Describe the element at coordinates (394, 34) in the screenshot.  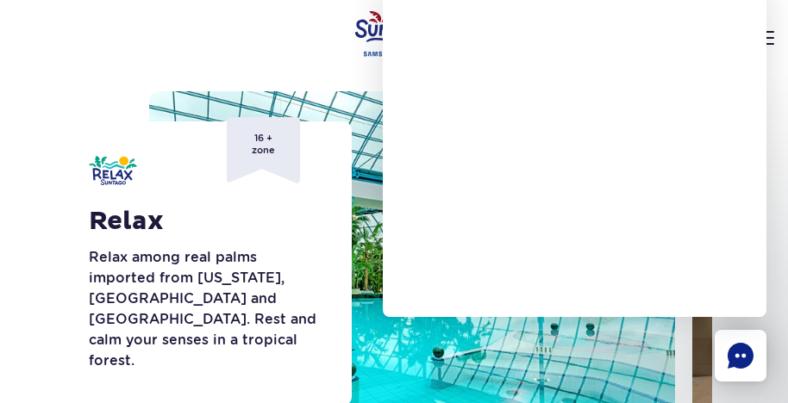
I see `a: Park of Poland` at that location.